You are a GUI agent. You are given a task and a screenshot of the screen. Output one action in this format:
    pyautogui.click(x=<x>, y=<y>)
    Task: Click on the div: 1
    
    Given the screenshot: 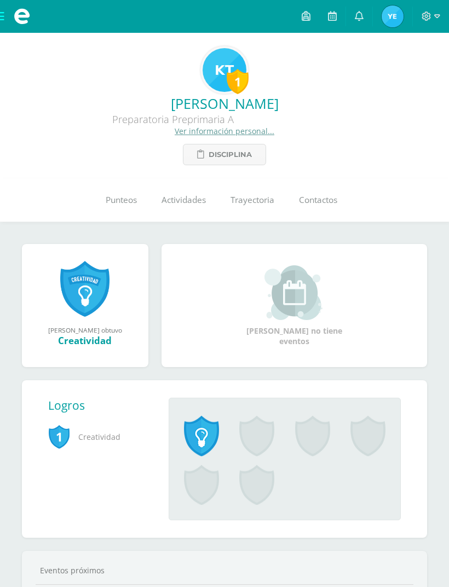 What is the action you would take?
    pyautogui.click(x=238, y=82)
    